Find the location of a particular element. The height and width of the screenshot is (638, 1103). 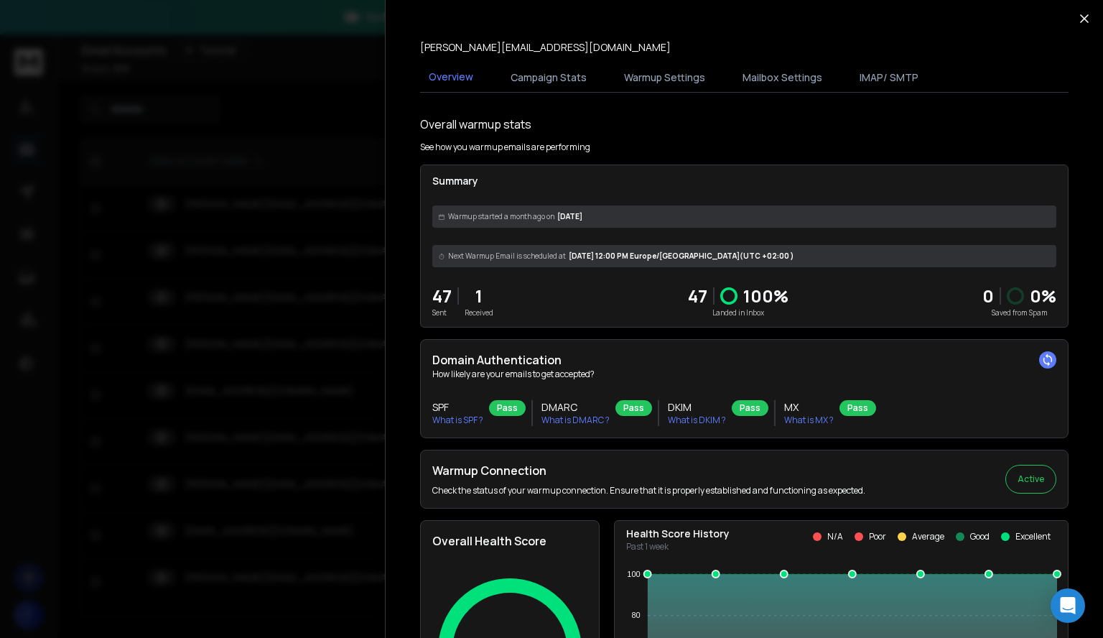

p: Health Score History is located at coordinates (678, 534).